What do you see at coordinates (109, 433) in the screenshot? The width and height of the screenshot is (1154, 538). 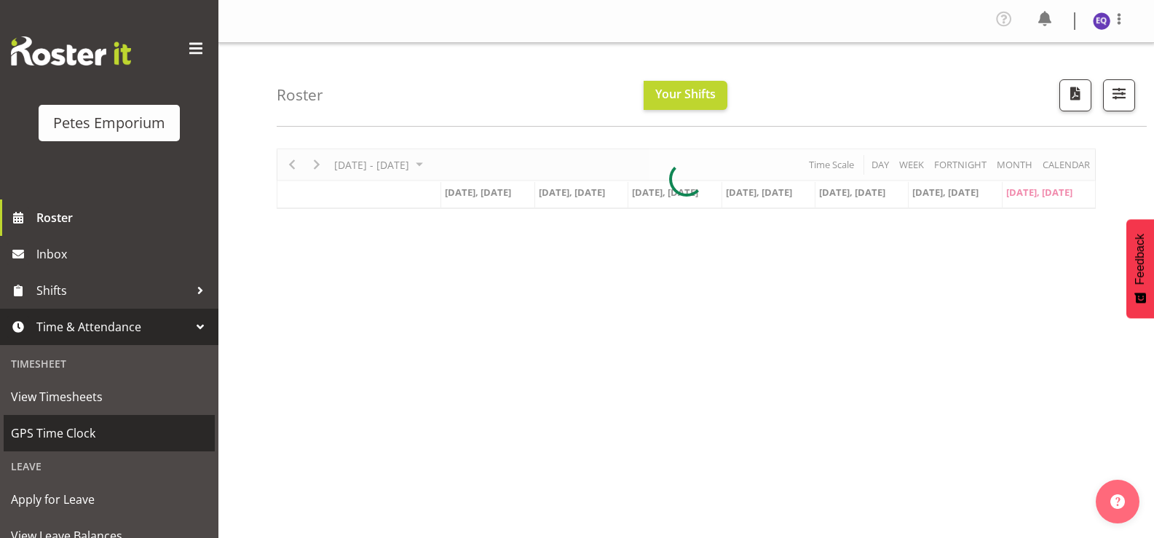 I see `a: GPS Time Clock` at bounding box center [109, 433].